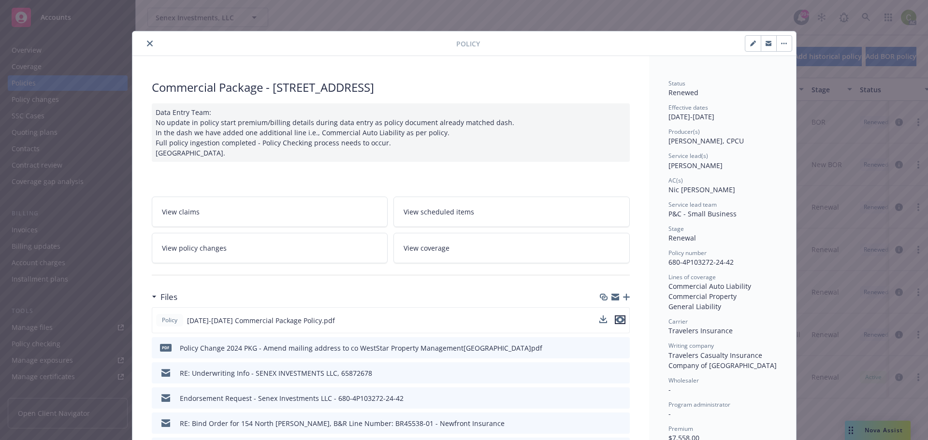  I want to click on div: Commercial Auto Liability, so click(722, 286).